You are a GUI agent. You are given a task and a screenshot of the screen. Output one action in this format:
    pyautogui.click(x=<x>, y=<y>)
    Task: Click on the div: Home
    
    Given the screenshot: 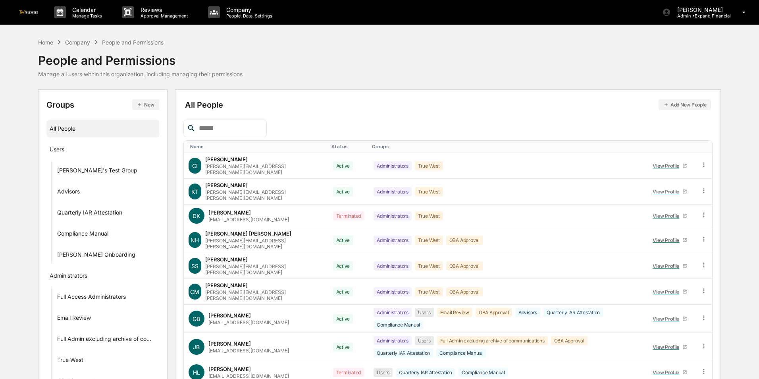 What is the action you would take?
    pyautogui.click(x=46, y=42)
    